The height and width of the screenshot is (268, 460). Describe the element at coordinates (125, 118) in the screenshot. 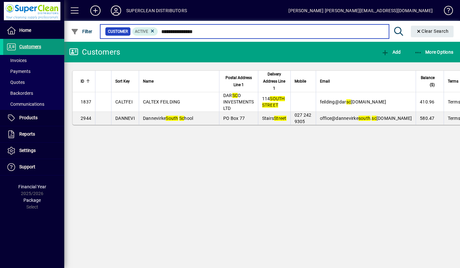

I see `span: DANNEVI` at that location.